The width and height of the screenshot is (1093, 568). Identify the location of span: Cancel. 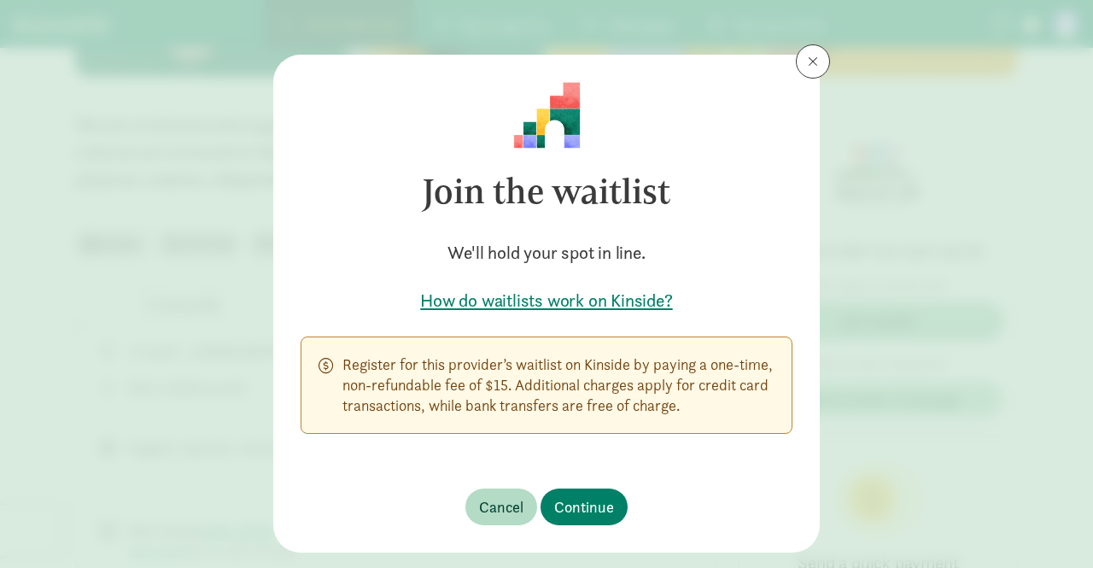
(501, 507).